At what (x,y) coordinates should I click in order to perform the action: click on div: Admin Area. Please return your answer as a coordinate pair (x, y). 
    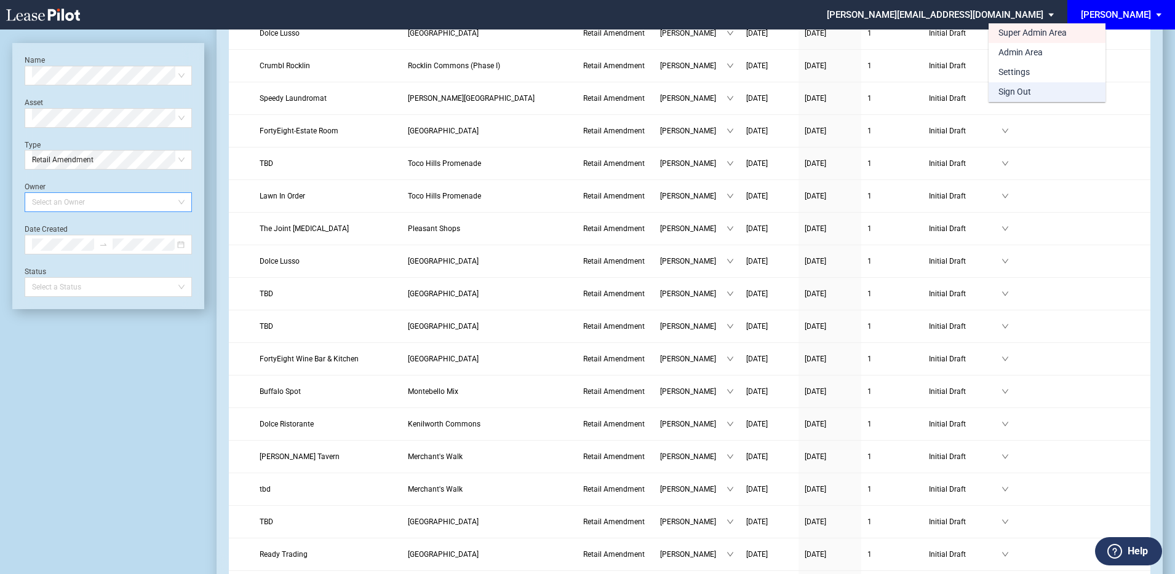
    Looking at the image, I should click on (1020, 53).